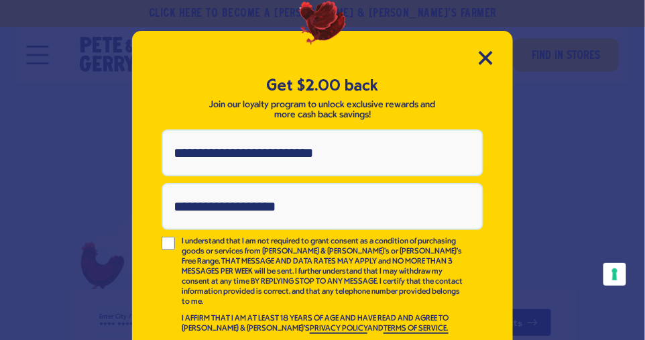 This screenshot has width=645, height=340. Describe the element at coordinates (416, 329) in the screenshot. I see `a: TERMS OF SERVICE.` at that location.